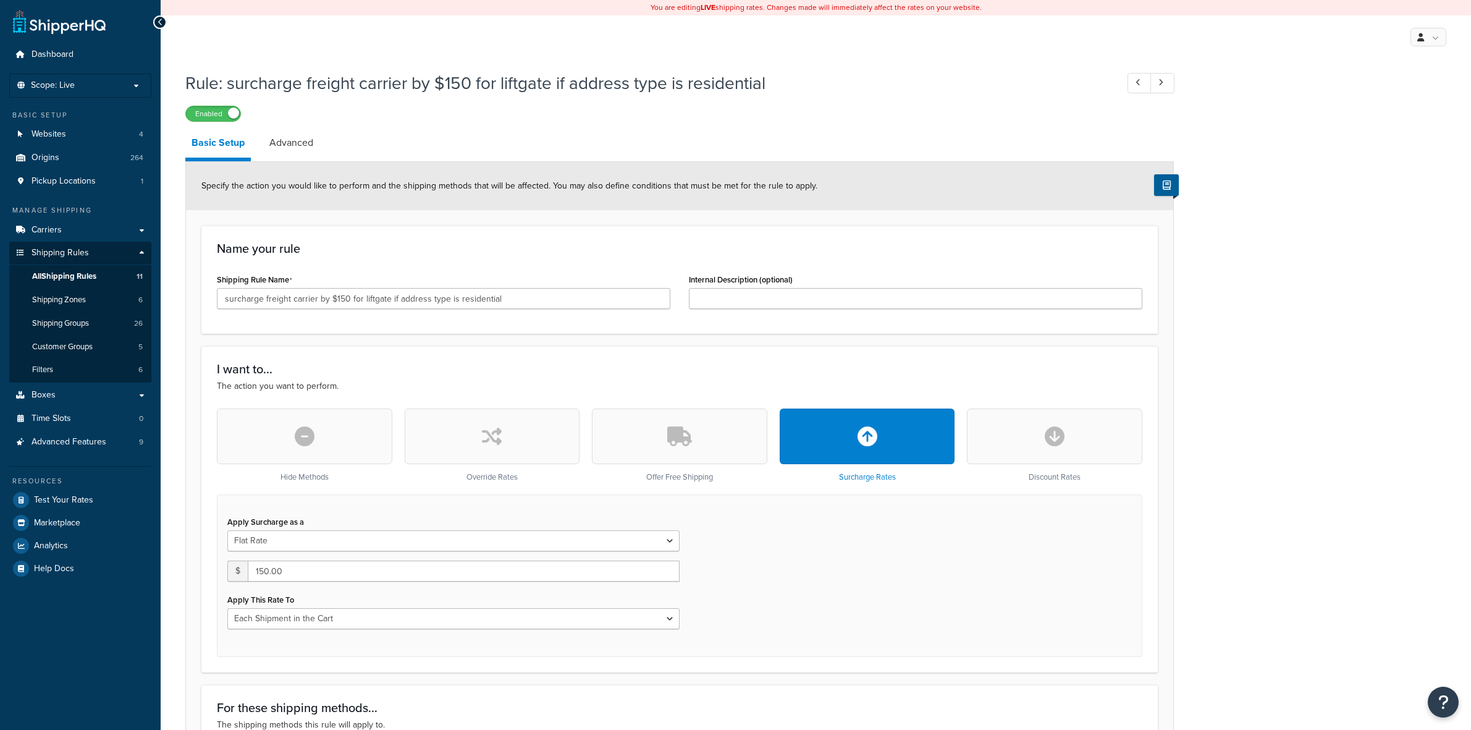 Image resolution: width=1471 pixels, height=730 pixels. I want to click on span: Dashboard, so click(53, 54).